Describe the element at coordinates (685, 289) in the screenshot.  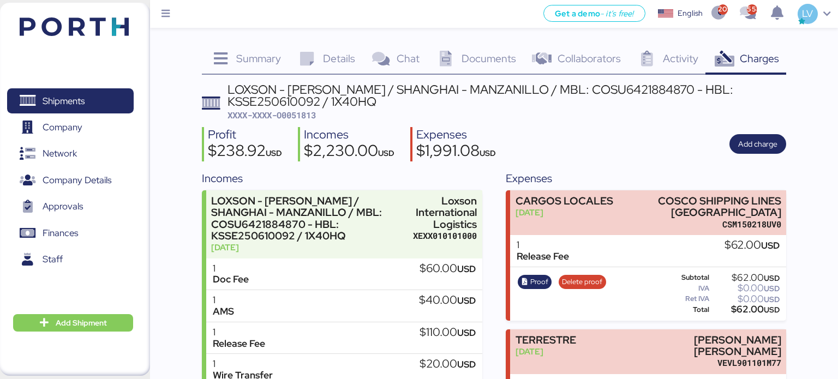
I see `div: IVA` at that location.